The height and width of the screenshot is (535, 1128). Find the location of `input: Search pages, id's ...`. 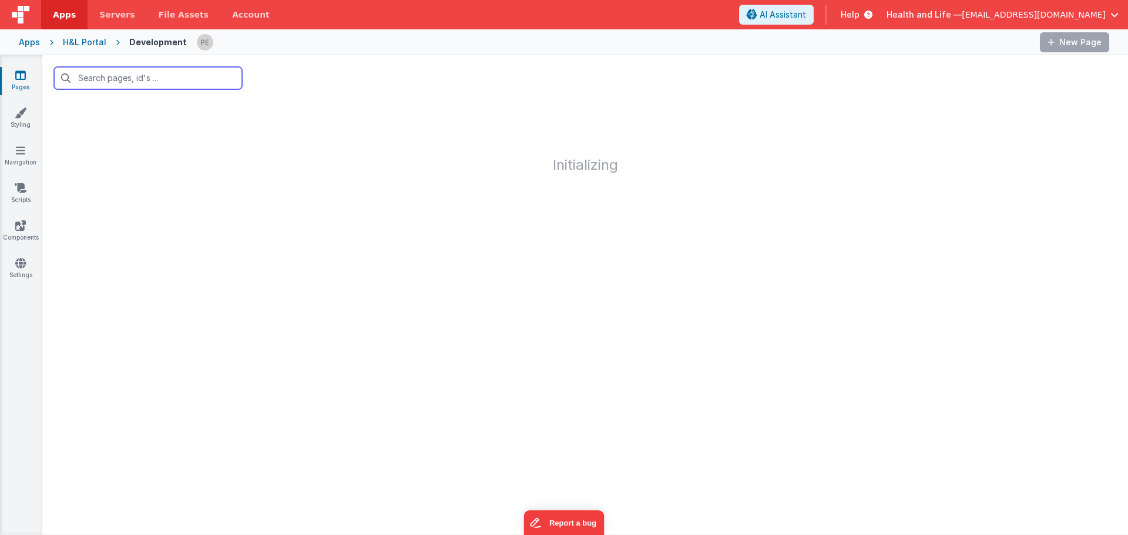

input: Search pages, id's ... is located at coordinates (148, 78).